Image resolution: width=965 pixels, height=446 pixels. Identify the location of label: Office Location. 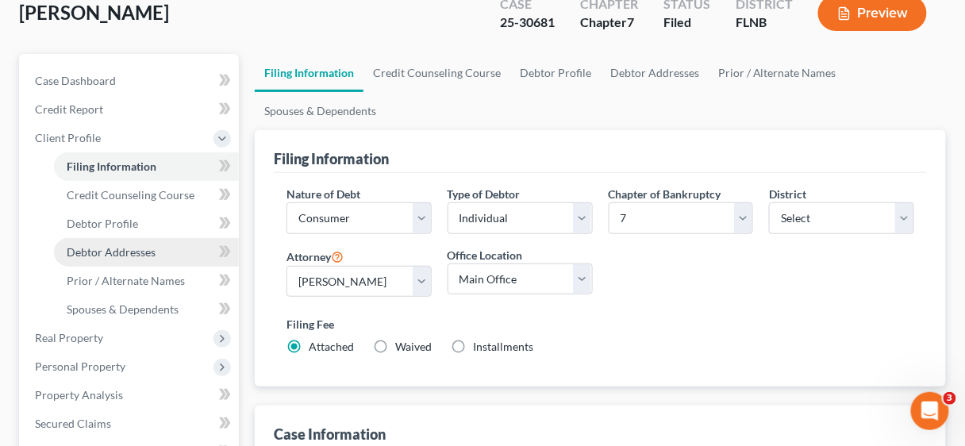
(485, 255).